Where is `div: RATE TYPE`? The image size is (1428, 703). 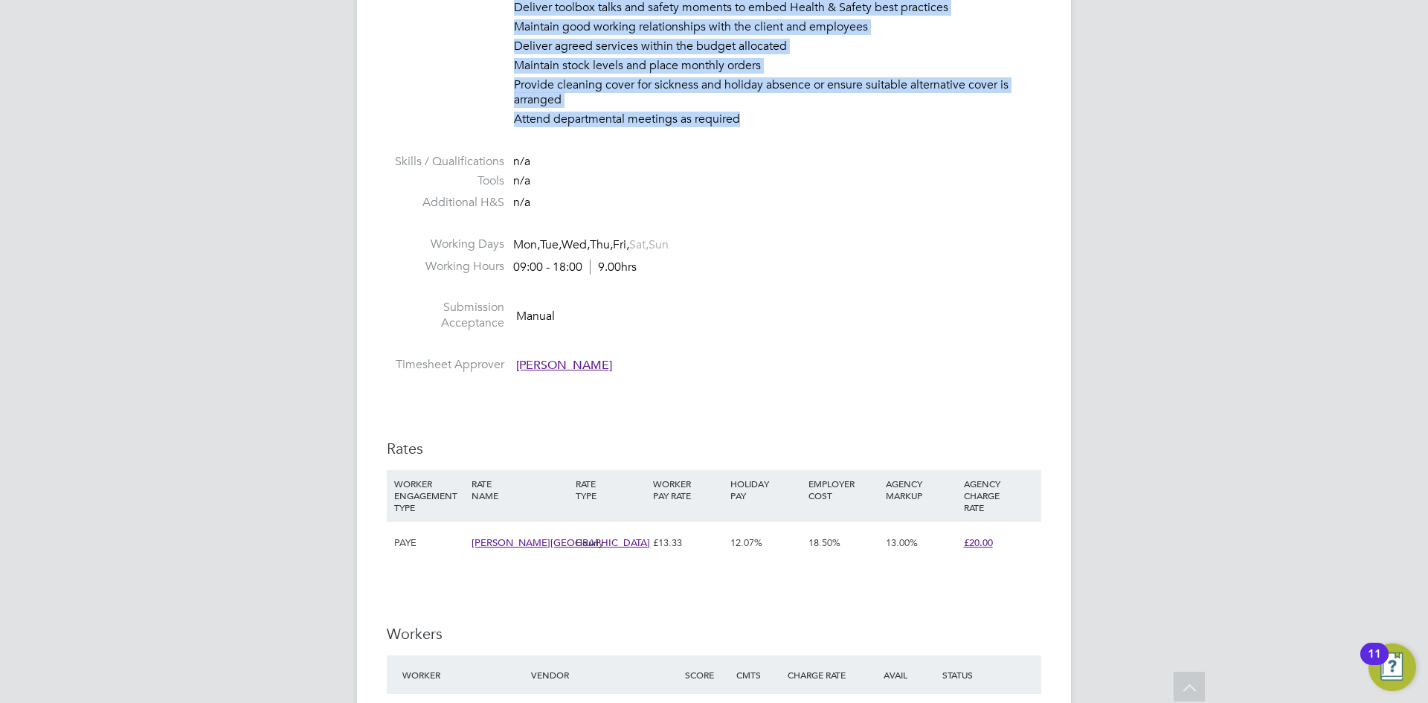 div: RATE TYPE is located at coordinates (611, 489).